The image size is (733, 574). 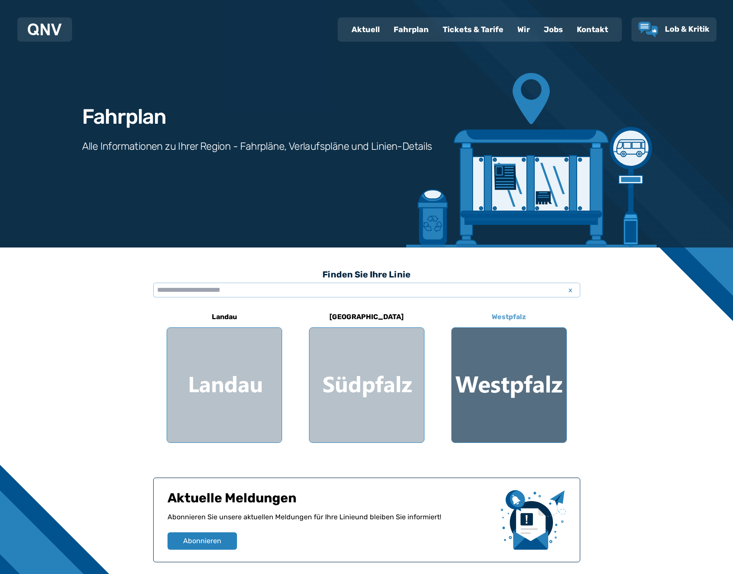 What do you see at coordinates (509, 375) in the screenshot?
I see `a: Westpfalz Region Westpfalz` at bounding box center [509, 375].